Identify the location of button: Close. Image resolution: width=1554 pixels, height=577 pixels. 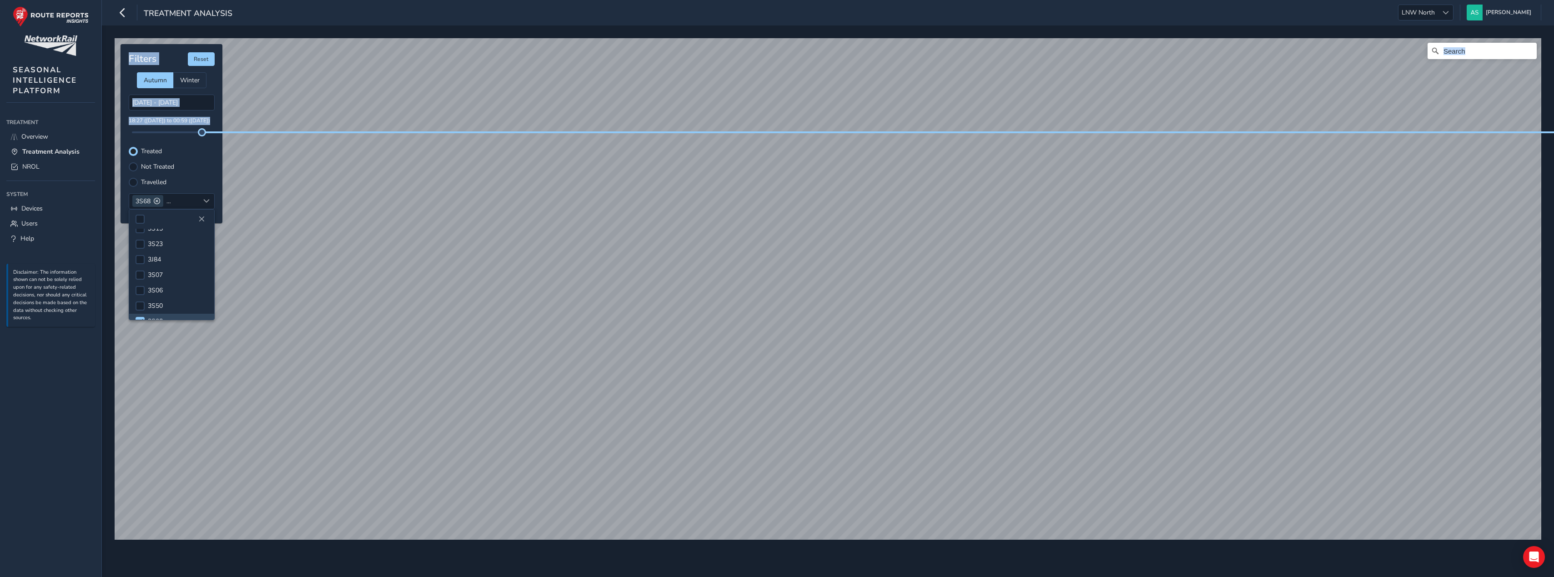
(202, 219).